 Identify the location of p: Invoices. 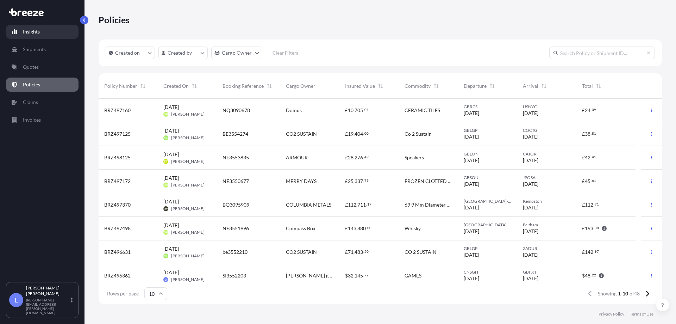
(32, 120).